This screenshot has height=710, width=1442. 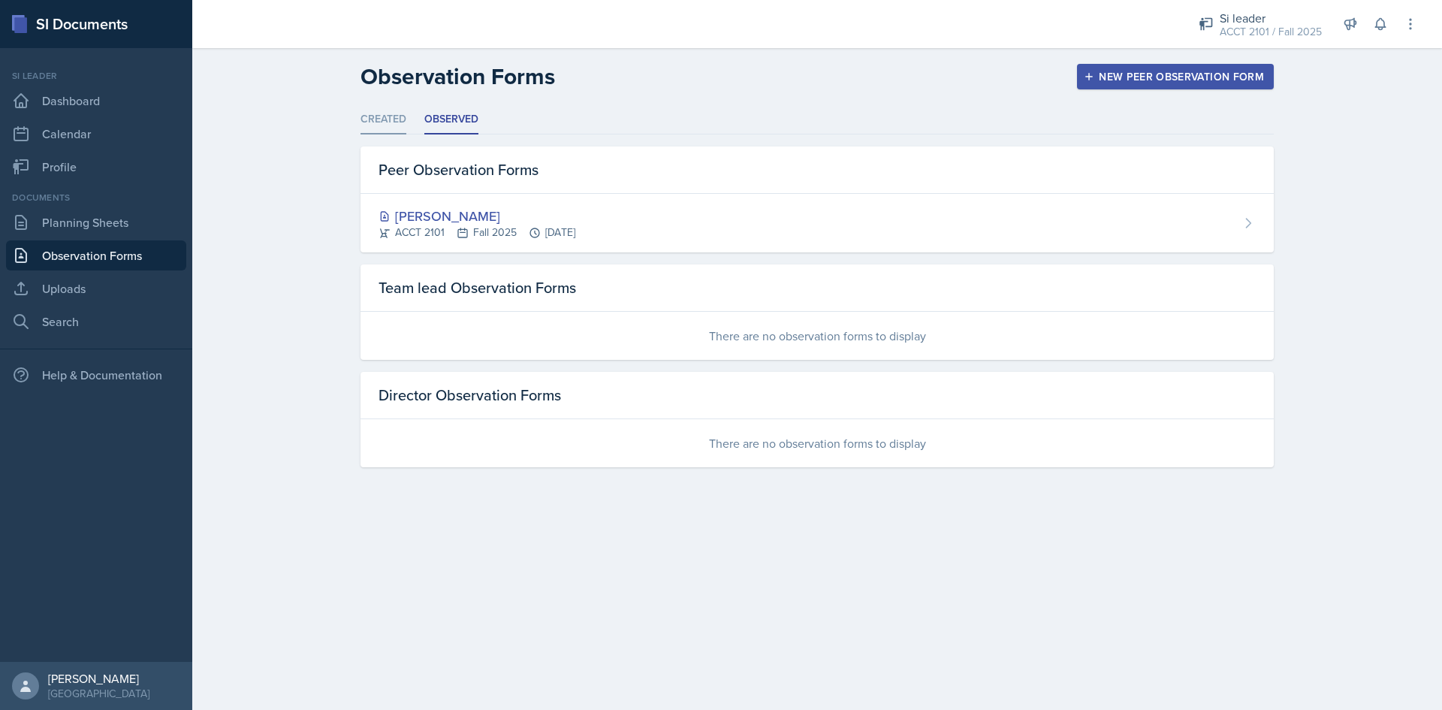 What do you see at coordinates (451, 119) in the screenshot?
I see `li: Observed` at bounding box center [451, 119].